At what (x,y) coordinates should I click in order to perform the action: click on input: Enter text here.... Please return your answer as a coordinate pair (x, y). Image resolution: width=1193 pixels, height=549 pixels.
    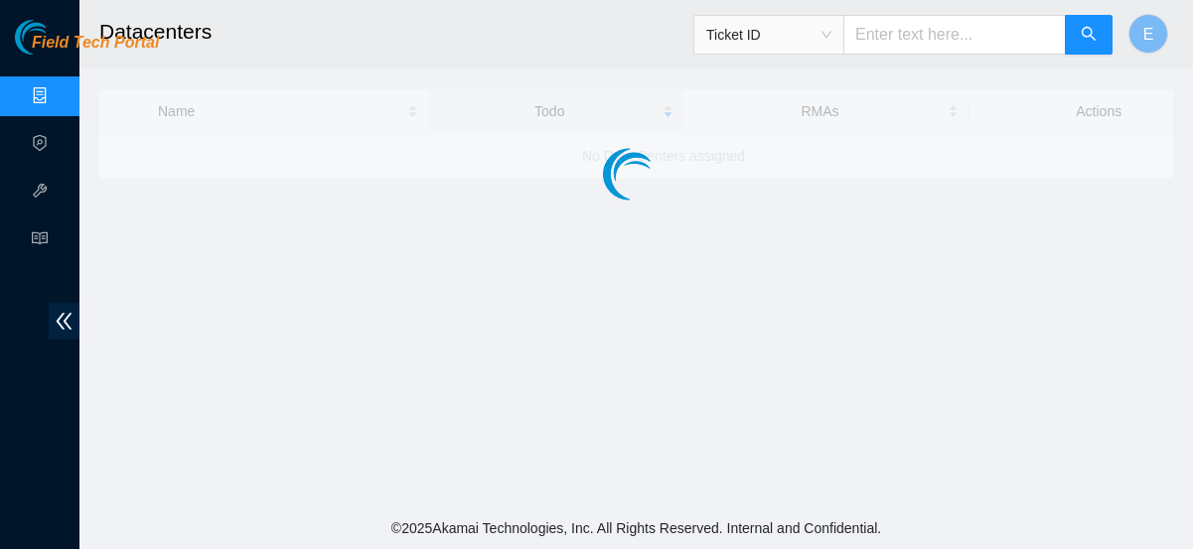
    Looking at the image, I should click on (954, 35).